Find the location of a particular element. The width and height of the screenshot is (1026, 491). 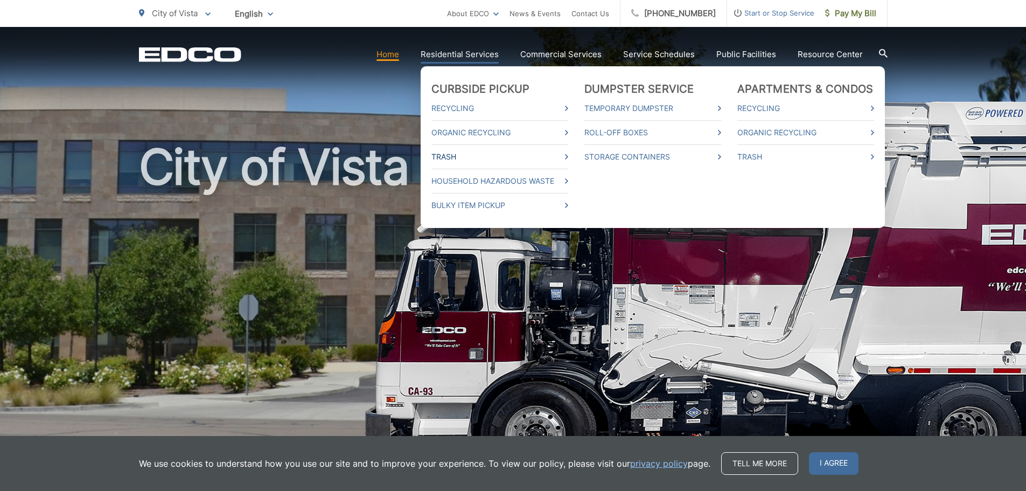

a: Public Facilities is located at coordinates (746, 54).